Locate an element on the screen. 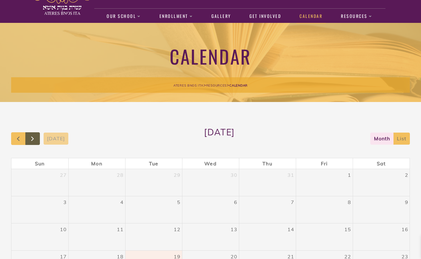 The height and width of the screenshot is (259, 421). td: August 16, 2025 is located at coordinates (381, 237).